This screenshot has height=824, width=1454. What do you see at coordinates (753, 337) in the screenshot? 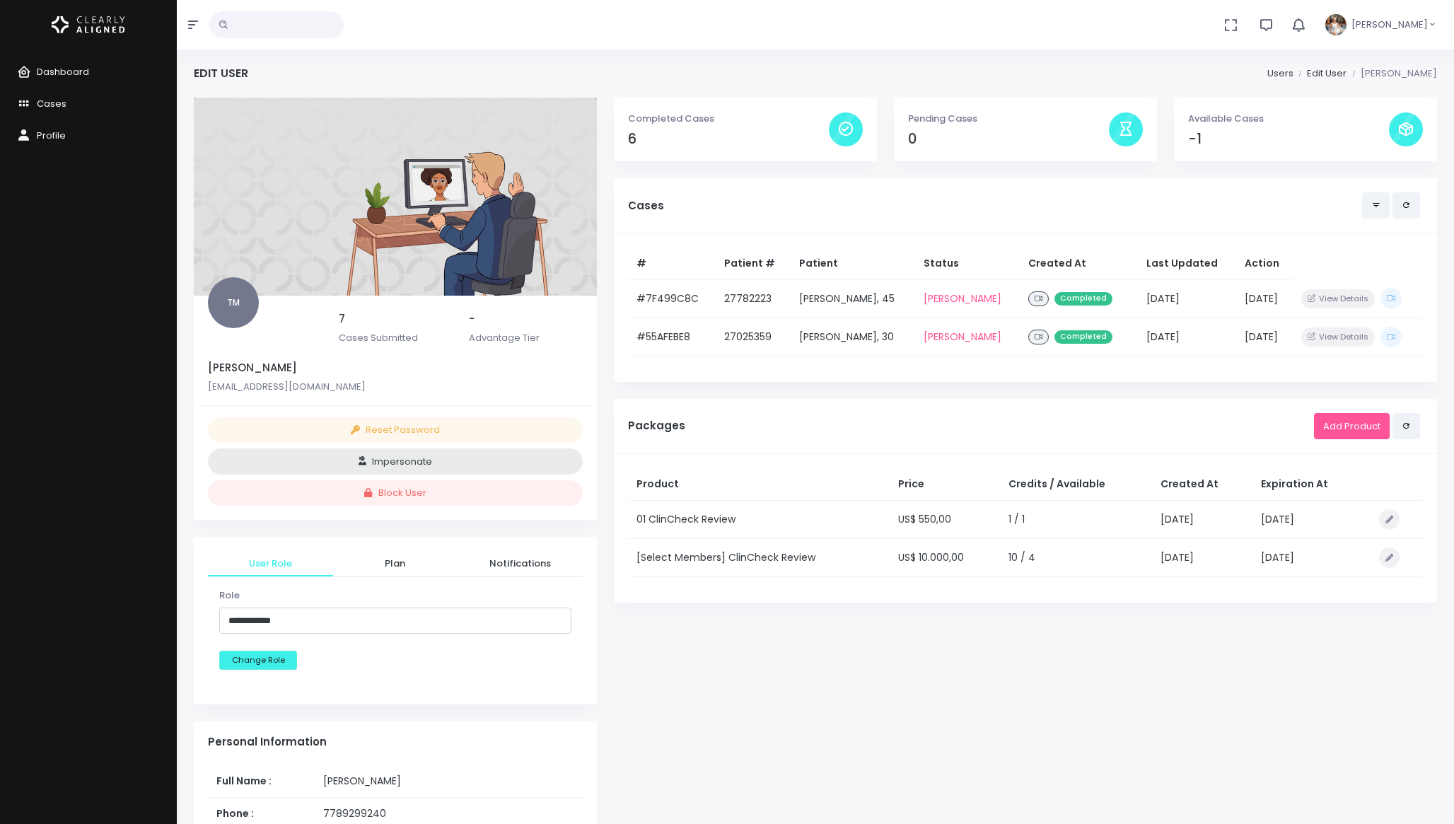
I see `td: 27025359` at bounding box center [753, 337].